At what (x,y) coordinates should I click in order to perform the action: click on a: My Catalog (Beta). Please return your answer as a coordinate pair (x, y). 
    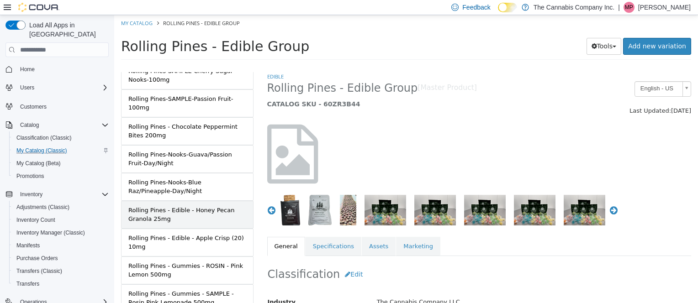
    Looking at the image, I should click on (38, 164).